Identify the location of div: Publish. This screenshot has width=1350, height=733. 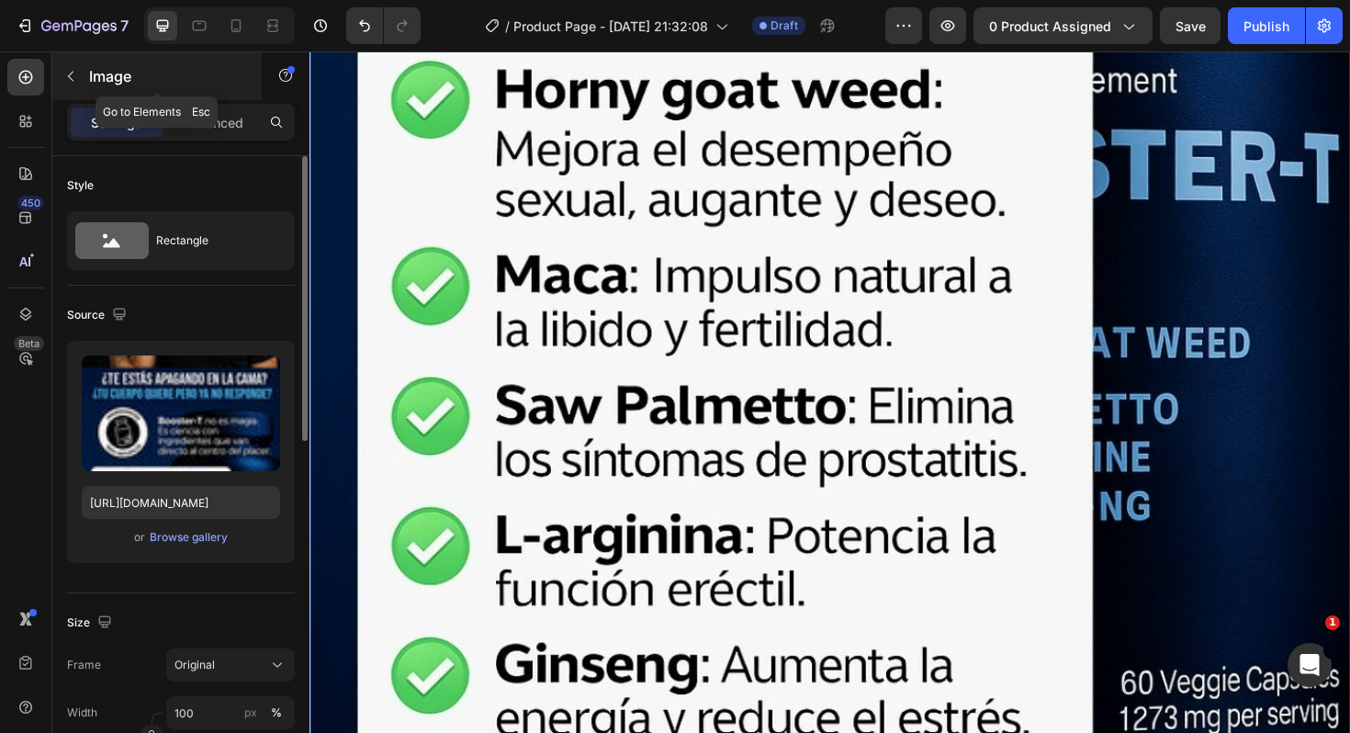
(1266, 26).